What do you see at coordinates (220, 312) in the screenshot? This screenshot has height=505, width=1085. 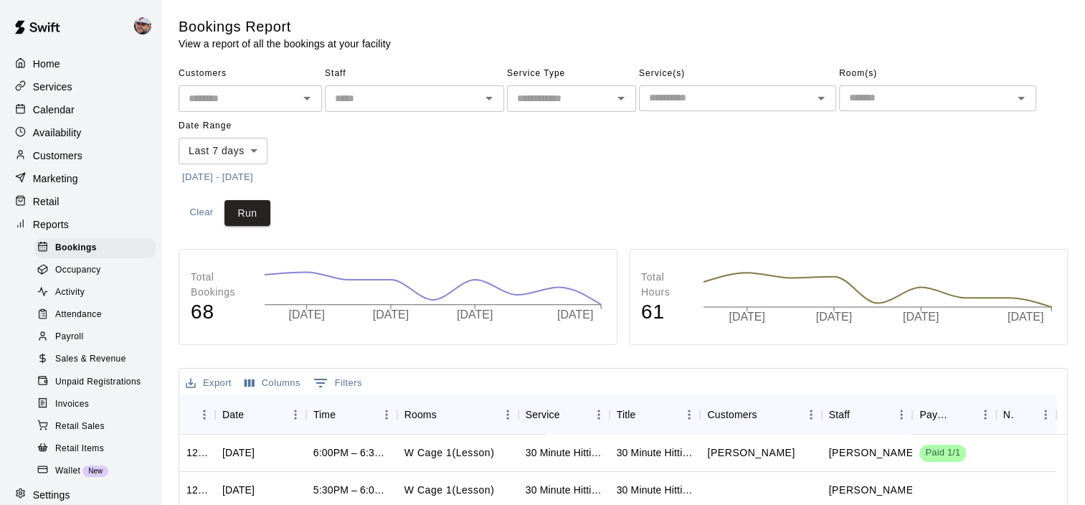 I see `h4: 68` at bounding box center [220, 312].